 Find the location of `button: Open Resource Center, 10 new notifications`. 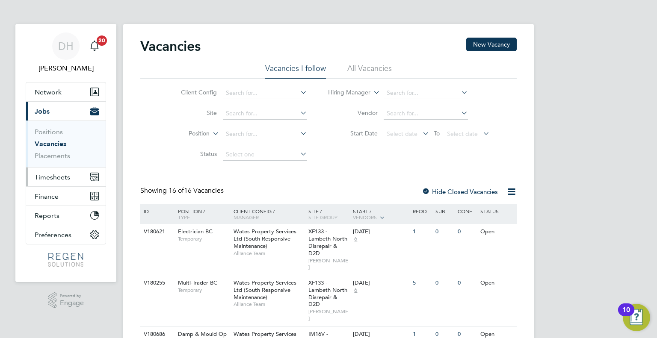

button: Open Resource Center, 10 new notifications is located at coordinates (636, 318).